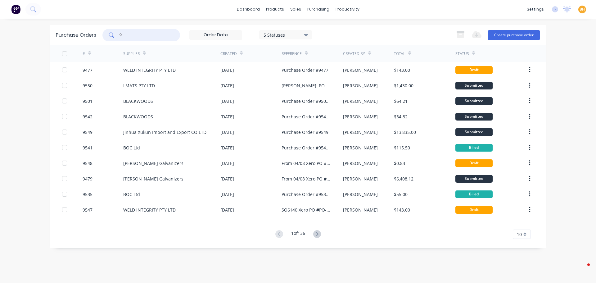 Image resolution: width=596 pixels, height=283 pixels. What do you see at coordinates (514, 35) in the screenshot?
I see `button: Create purchase order` at bounding box center [514, 35].